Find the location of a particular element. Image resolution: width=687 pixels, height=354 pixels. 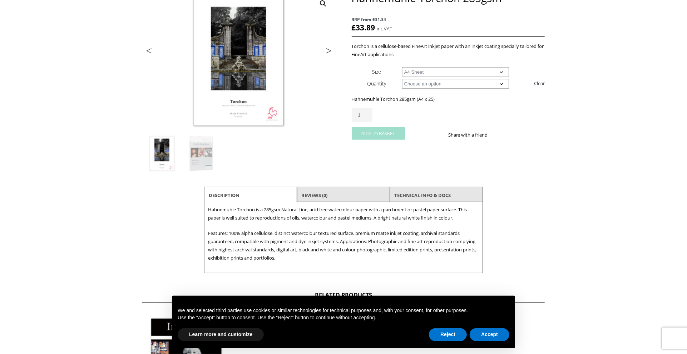

p: Hahnemuhle Torchon is a 285gsm Natural Line, acid free watercolour paper with a parchment or past... is located at coordinates (344, 214).